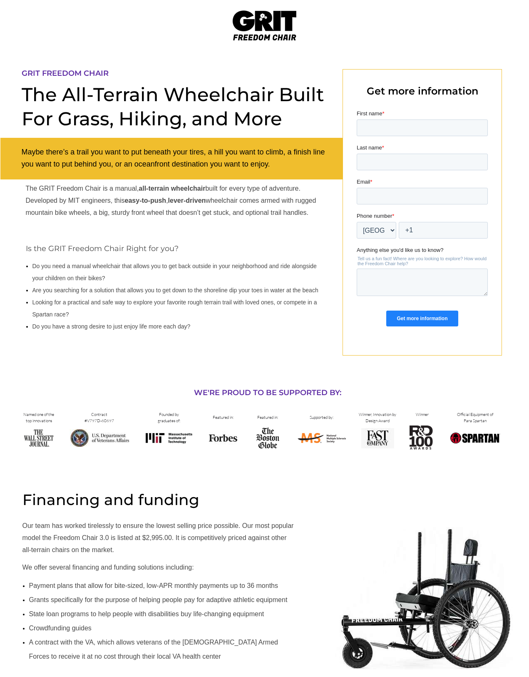  I want to click on strong: all-terrain wheelchair, so click(172, 188).